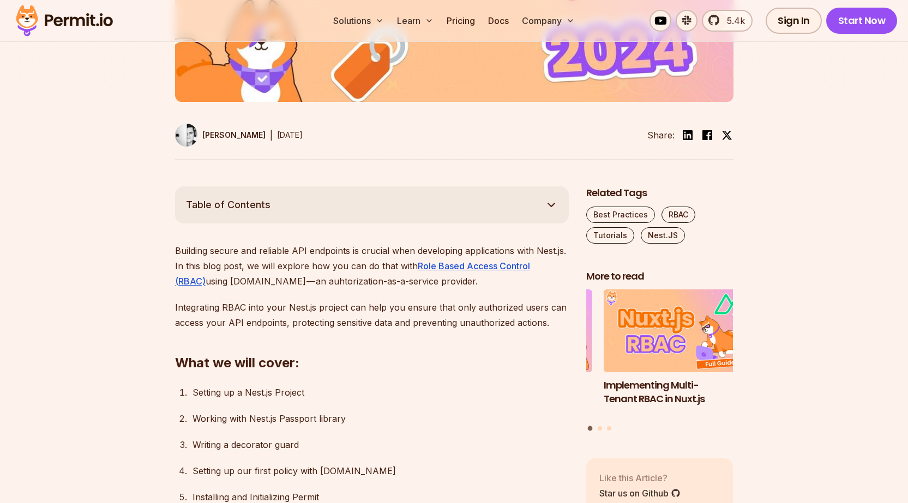 This screenshot has width=908, height=503. What do you see at coordinates (727, 135) in the screenshot?
I see `img: twitter` at bounding box center [727, 135].